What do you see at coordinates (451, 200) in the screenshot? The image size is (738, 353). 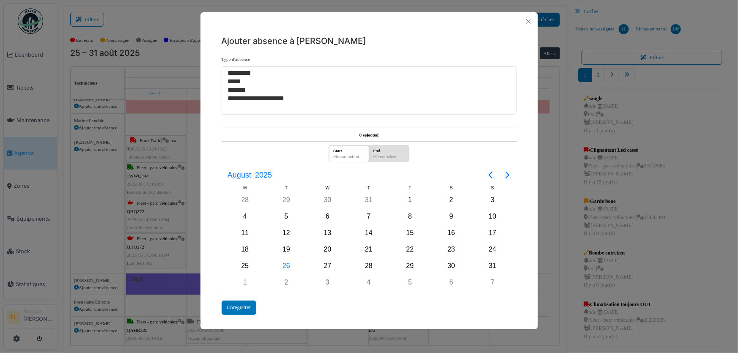 I see `div: Saturday, August 2, 2025` at bounding box center [451, 200].